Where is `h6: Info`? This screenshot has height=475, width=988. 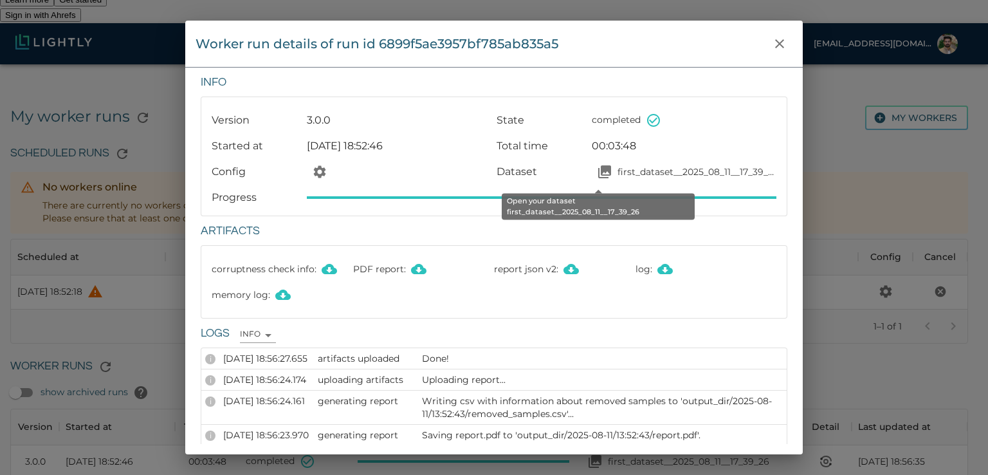
h6: Info is located at coordinates (494, 82).